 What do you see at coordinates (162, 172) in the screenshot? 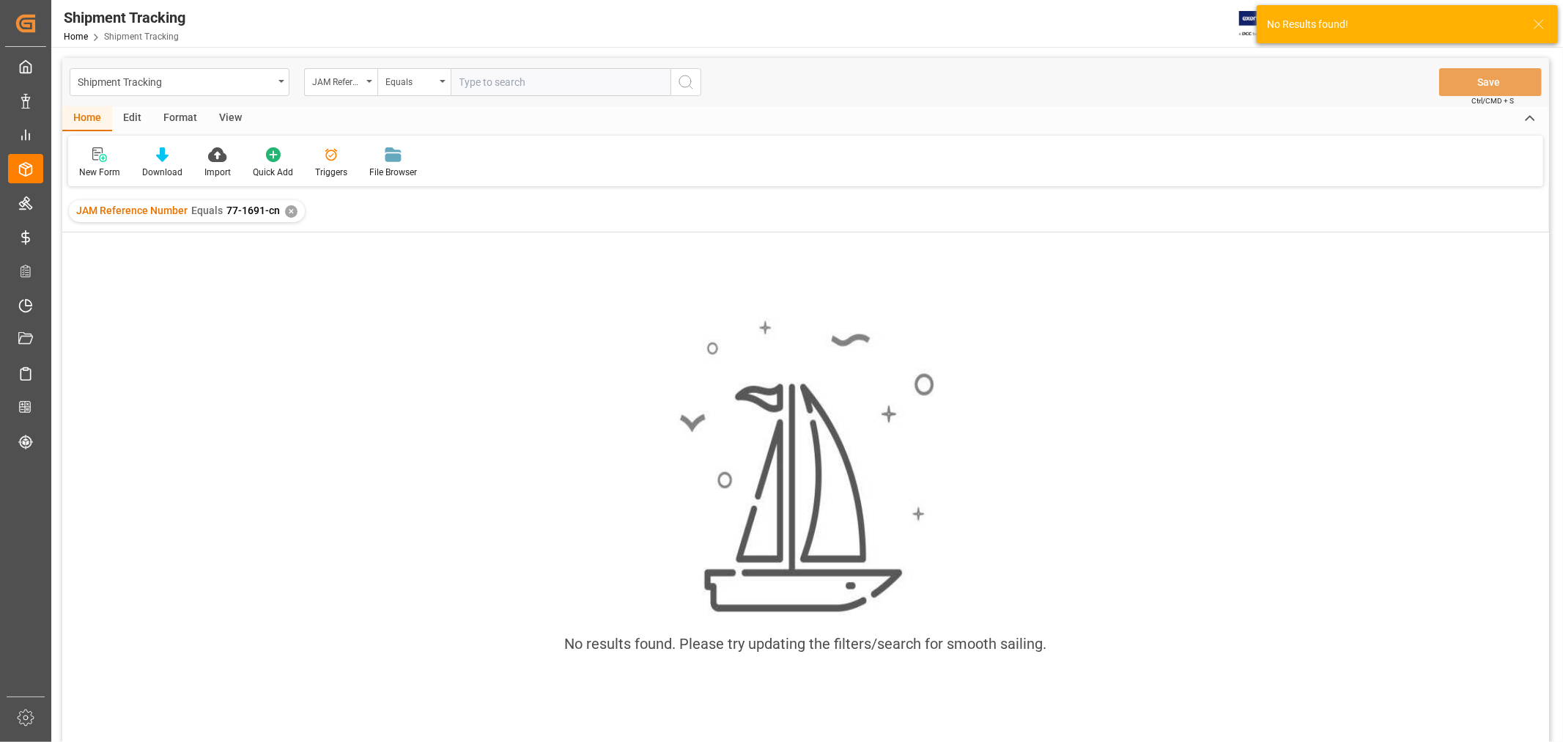
I see `div: Download` at bounding box center [162, 172].